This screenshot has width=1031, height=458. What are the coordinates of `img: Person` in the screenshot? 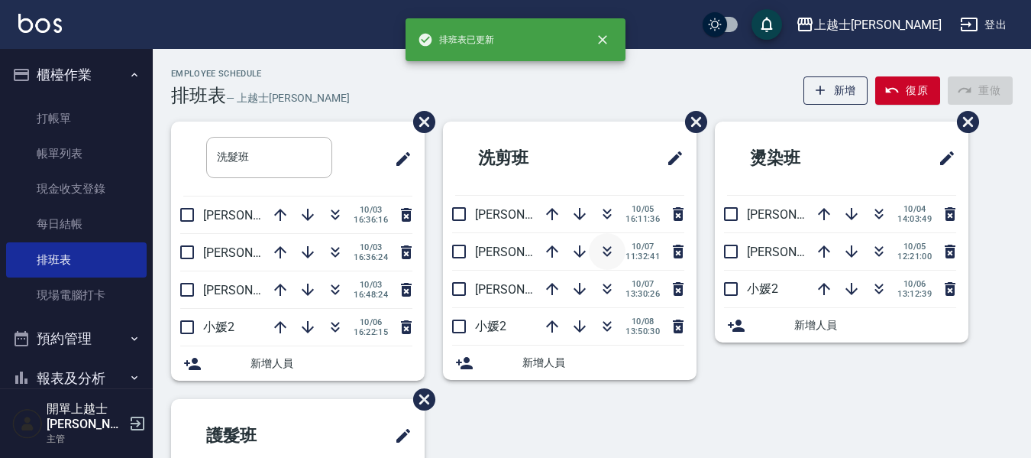 It's located at (27, 423).